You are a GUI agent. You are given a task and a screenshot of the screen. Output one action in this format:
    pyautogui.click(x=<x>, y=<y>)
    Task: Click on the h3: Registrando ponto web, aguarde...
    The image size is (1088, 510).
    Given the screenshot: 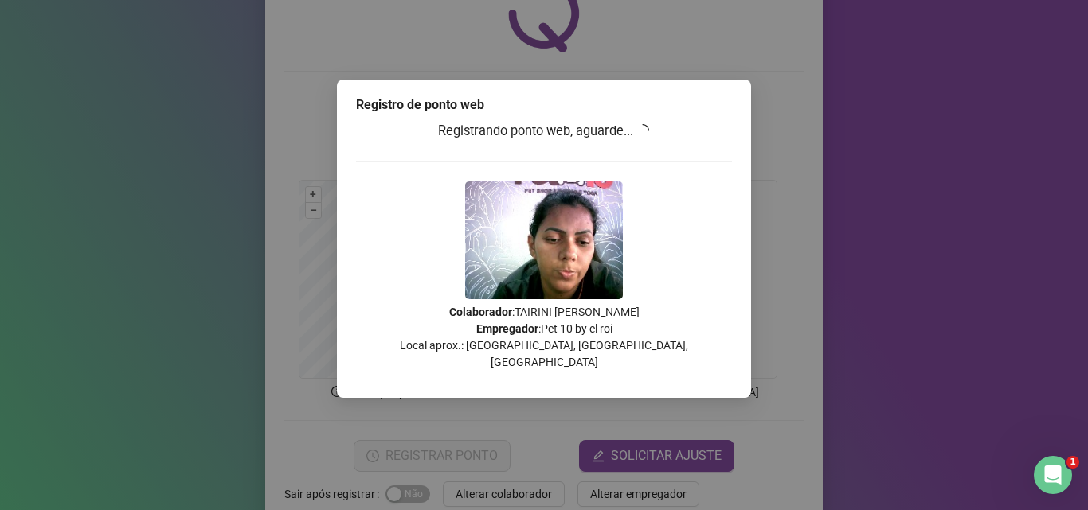 What is the action you would take?
    pyautogui.click(x=544, y=131)
    